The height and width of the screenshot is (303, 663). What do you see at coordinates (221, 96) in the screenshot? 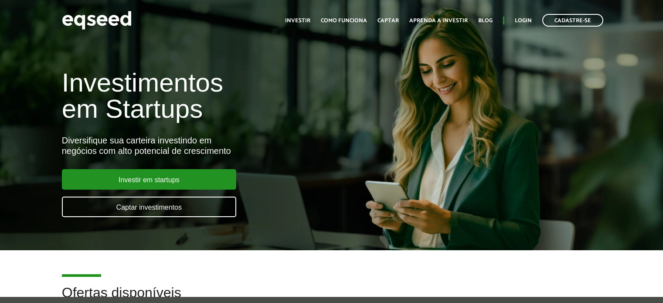
I see `h1: Investimentos em Startups` at bounding box center [221, 96].